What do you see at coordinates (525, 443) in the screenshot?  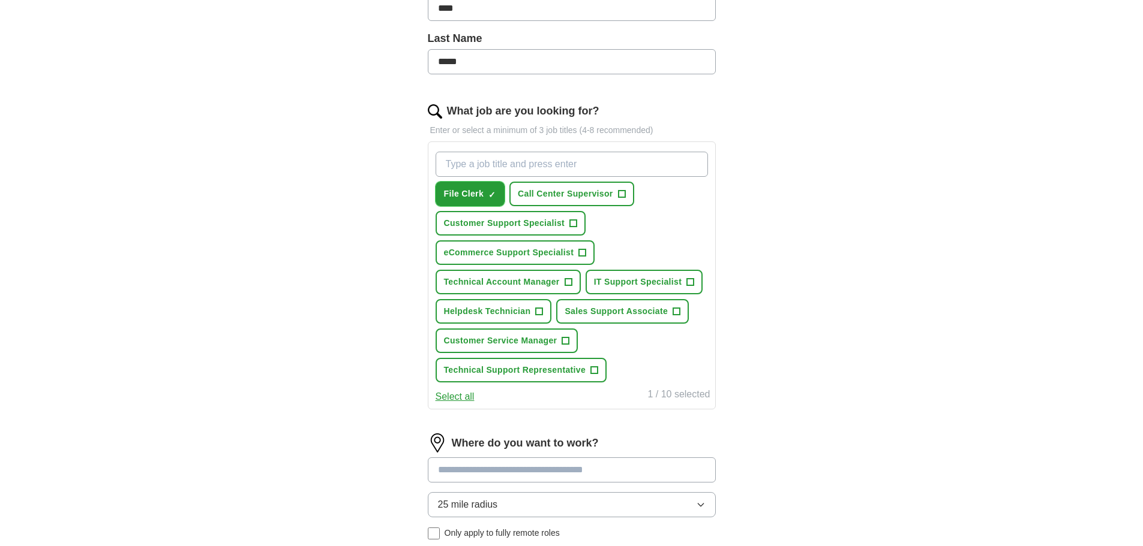 I see `label: Where do you want to work?` at bounding box center [525, 443].